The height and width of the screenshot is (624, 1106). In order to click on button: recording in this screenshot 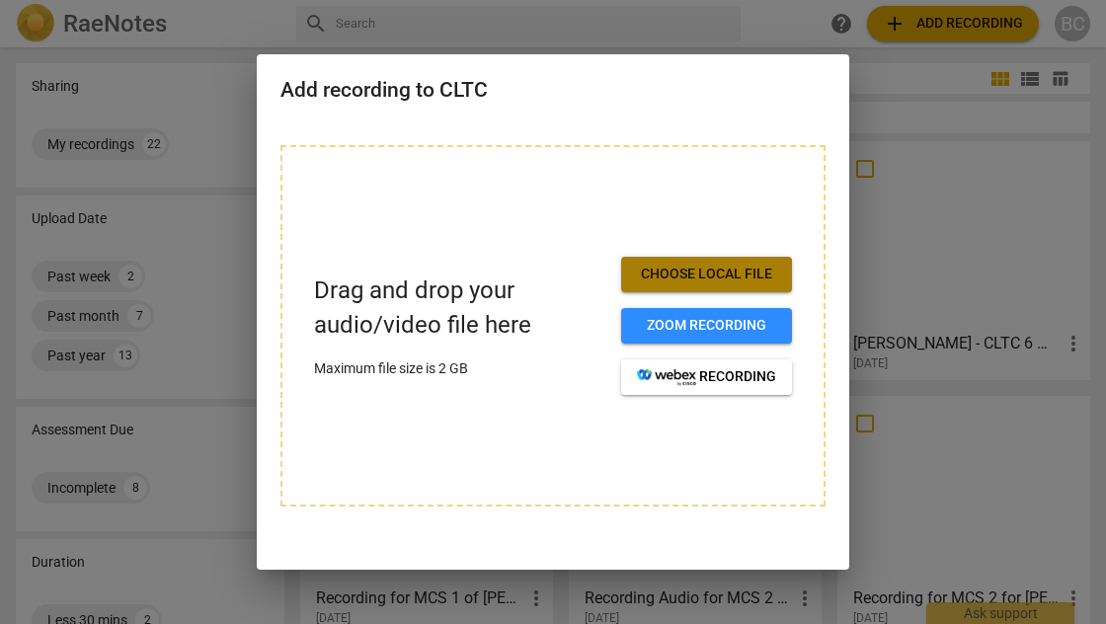, I will do `click(706, 377)`.